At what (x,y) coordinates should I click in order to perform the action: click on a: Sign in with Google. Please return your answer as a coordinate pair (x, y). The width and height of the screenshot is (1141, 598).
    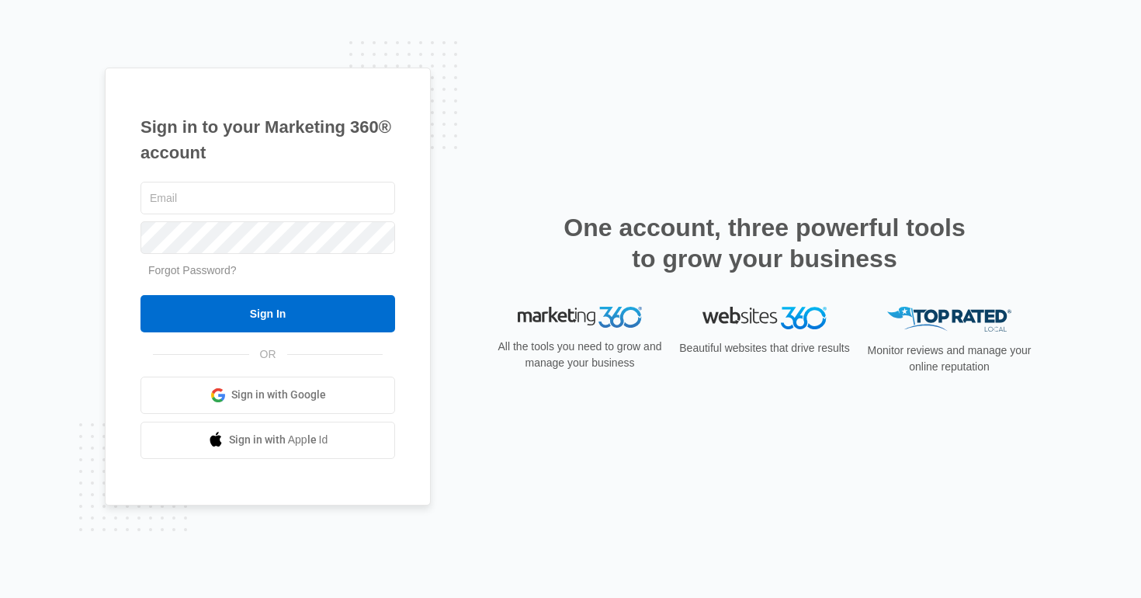
    Looking at the image, I should click on (268, 395).